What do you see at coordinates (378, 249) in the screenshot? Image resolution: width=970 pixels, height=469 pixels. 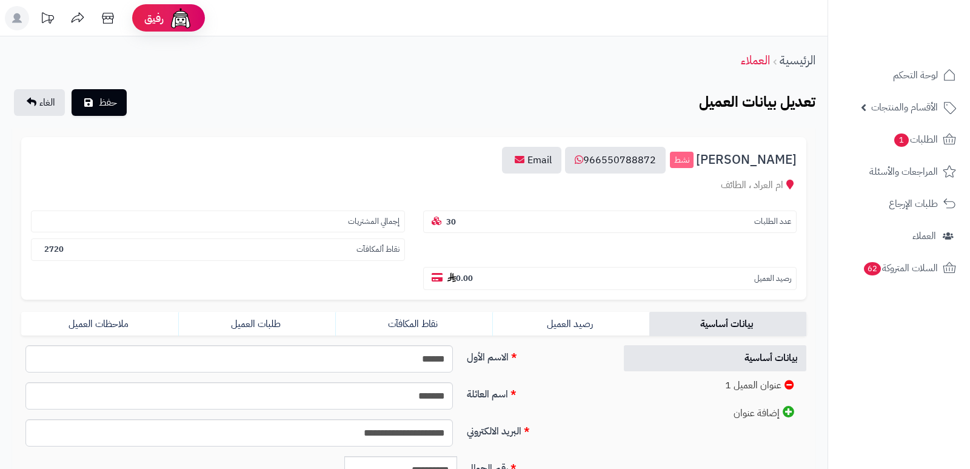 I see `small: نقاط ألمكافآت` at bounding box center [378, 249].